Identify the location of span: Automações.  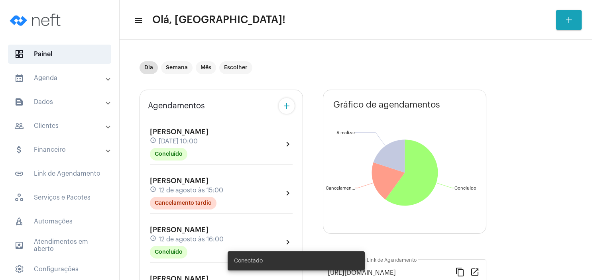
(59, 222).